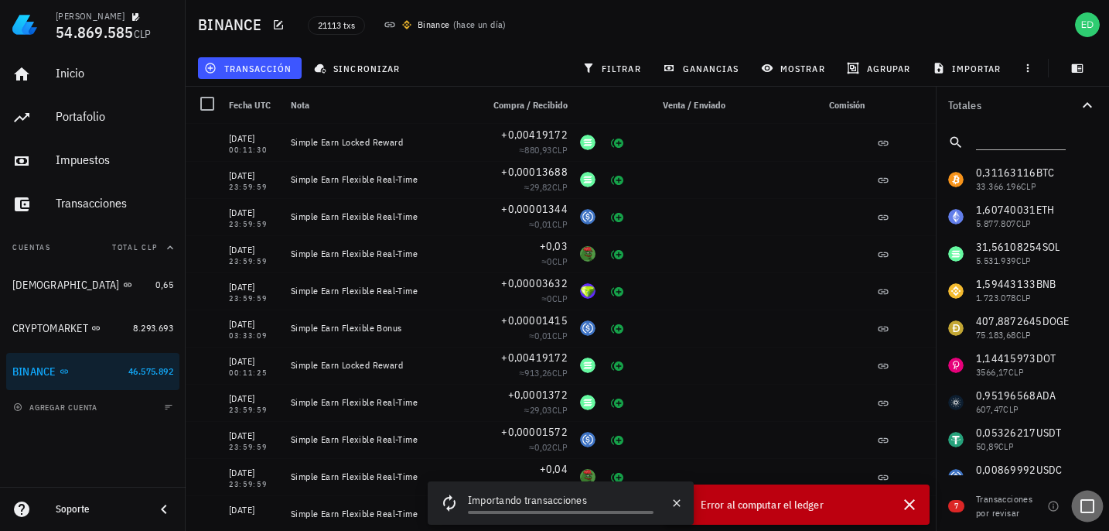 The width and height of the screenshot is (1109, 531). What do you see at coordinates (254, 373) in the screenshot?
I see `div: 00:11:25` at bounding box center [254, 373].